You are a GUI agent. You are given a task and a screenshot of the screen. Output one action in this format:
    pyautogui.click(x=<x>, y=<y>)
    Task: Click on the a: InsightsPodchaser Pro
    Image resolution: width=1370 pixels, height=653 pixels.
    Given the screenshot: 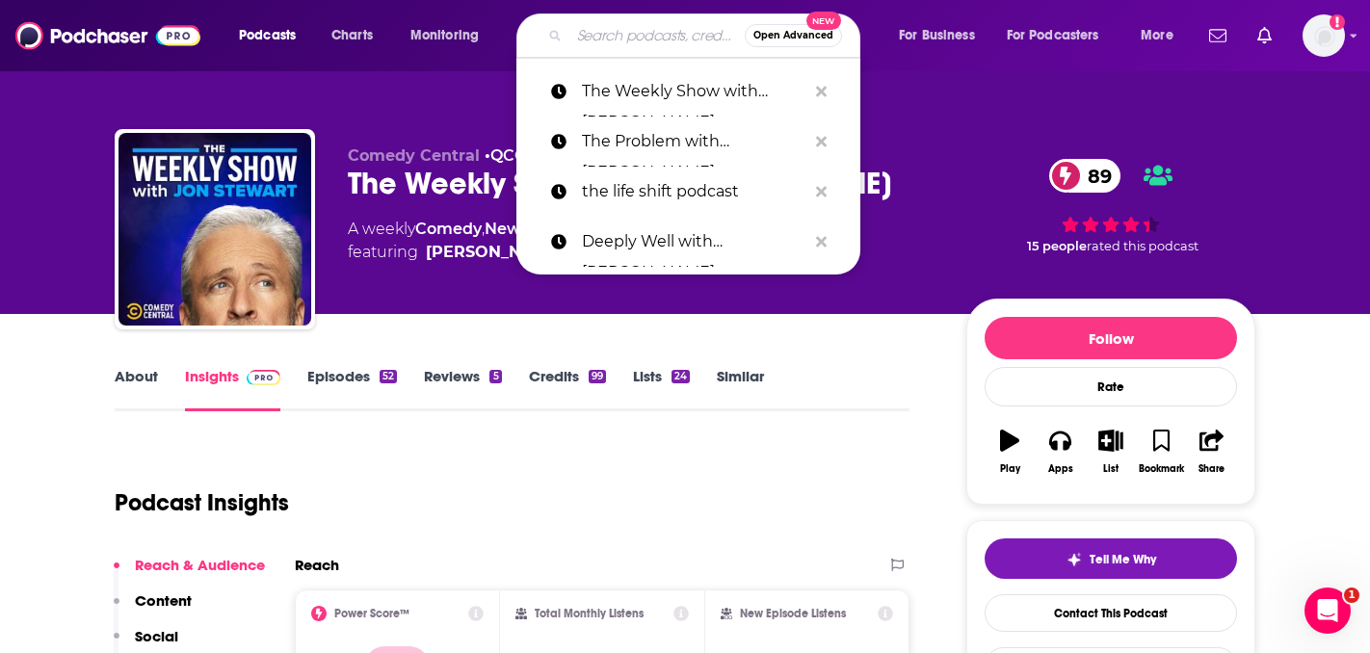 What is the action you would take?
    pyautogui.click(x=232, y=389)
    